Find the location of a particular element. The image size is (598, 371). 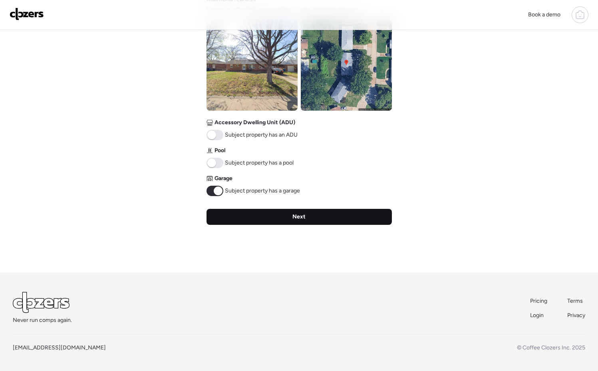

a: Pricing is located at coordinates (539, 301).